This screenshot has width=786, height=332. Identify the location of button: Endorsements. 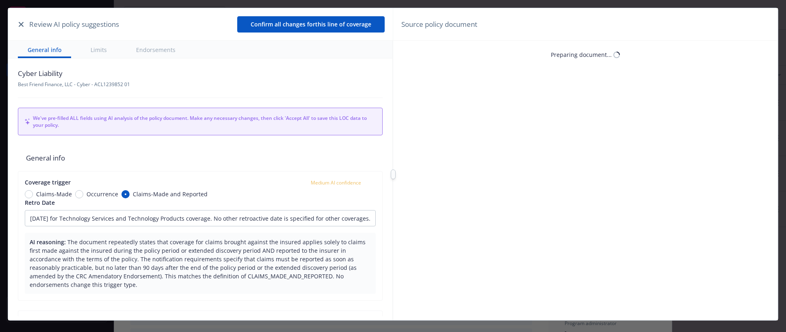
(156, 49).